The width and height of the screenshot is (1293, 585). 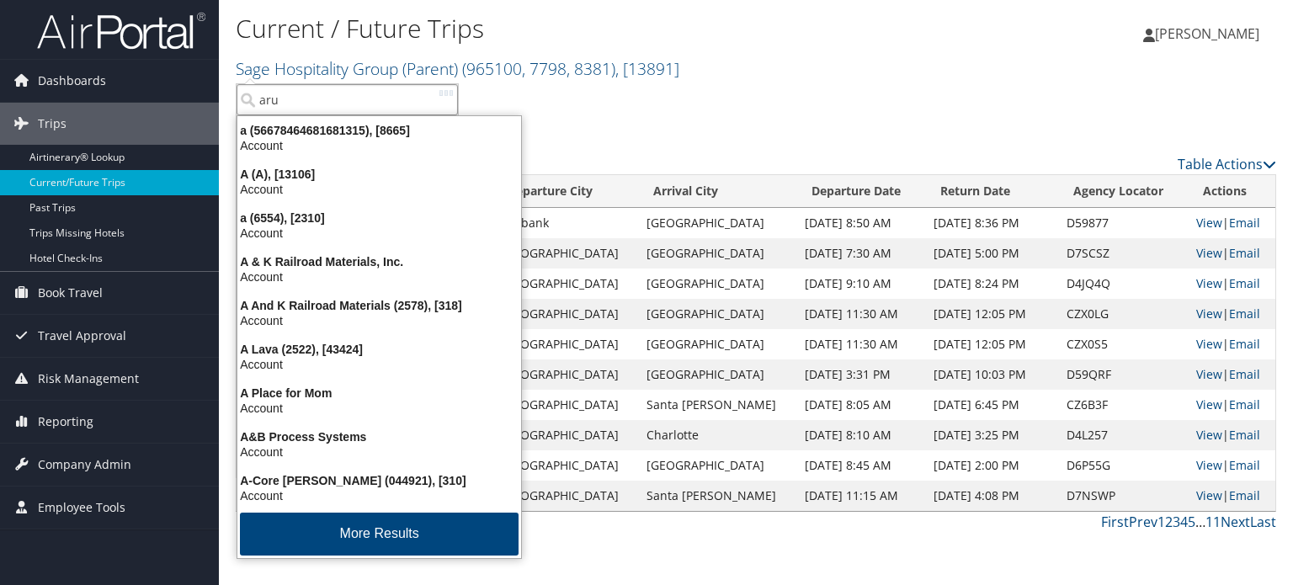 I want to click on span: Company Admin, so click(x=84, y=465).